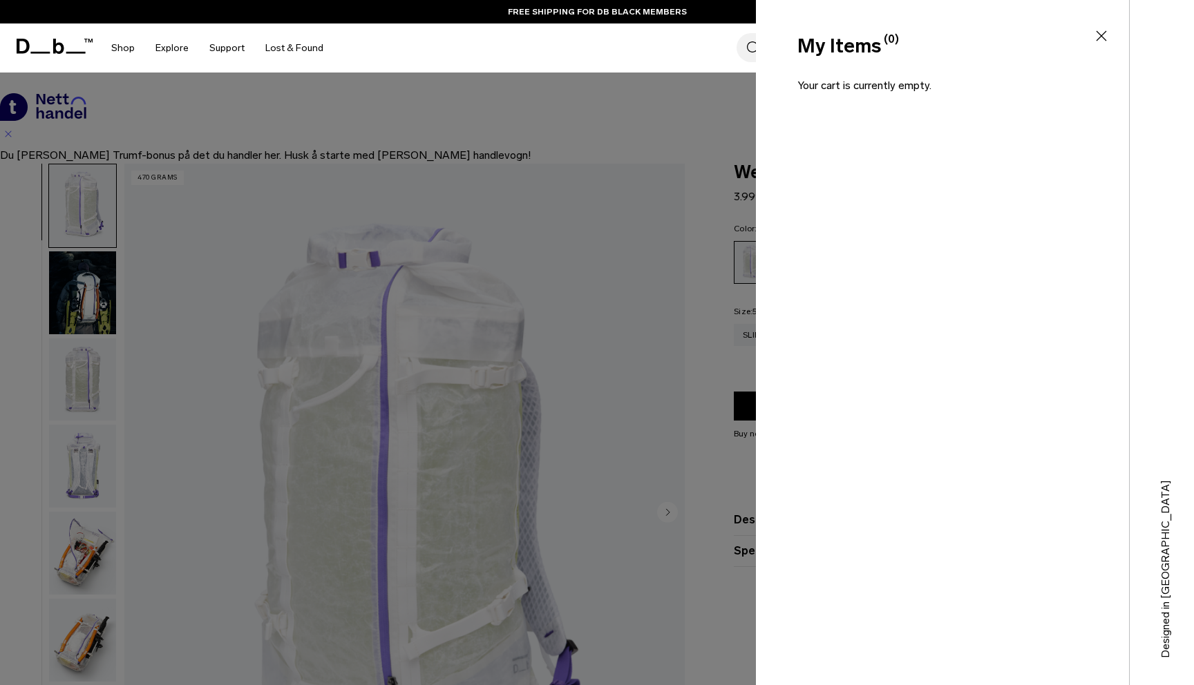  I want to click on a: Lost & Found, so click(294, 48).